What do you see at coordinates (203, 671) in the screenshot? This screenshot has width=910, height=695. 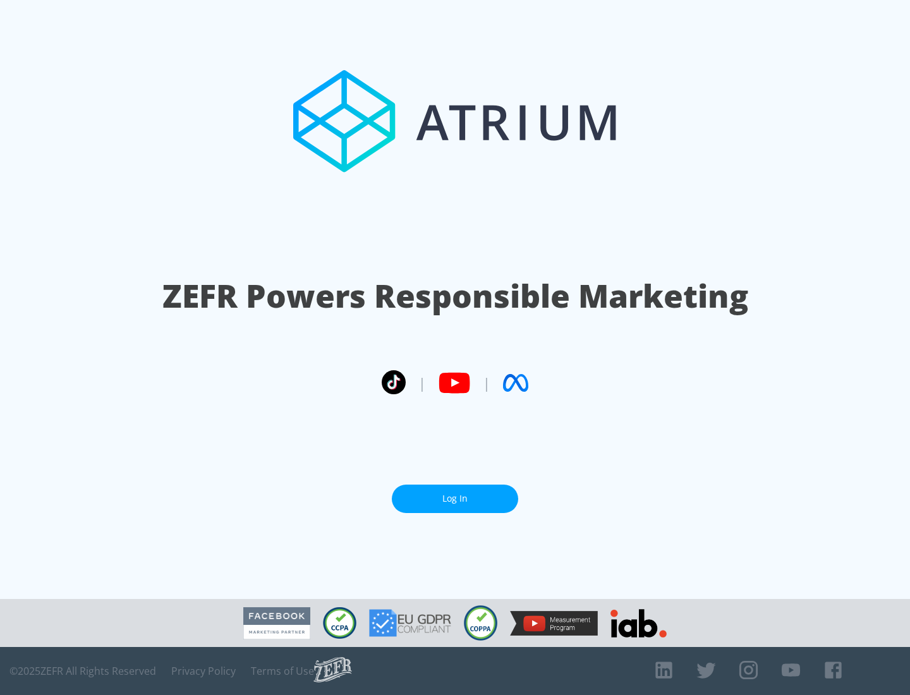 I see `a: Privacy Policy` at bounding box center [203, 671].